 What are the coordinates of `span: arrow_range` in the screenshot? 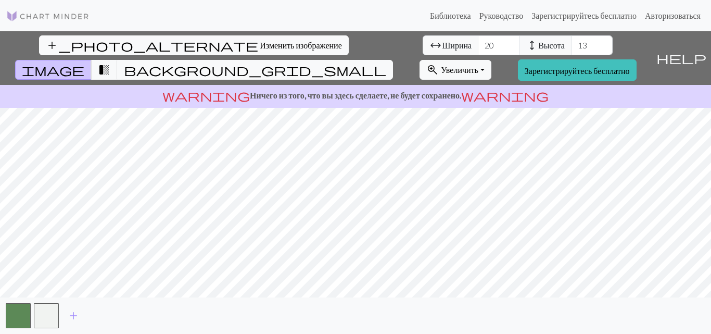 It's located at (436, 45).